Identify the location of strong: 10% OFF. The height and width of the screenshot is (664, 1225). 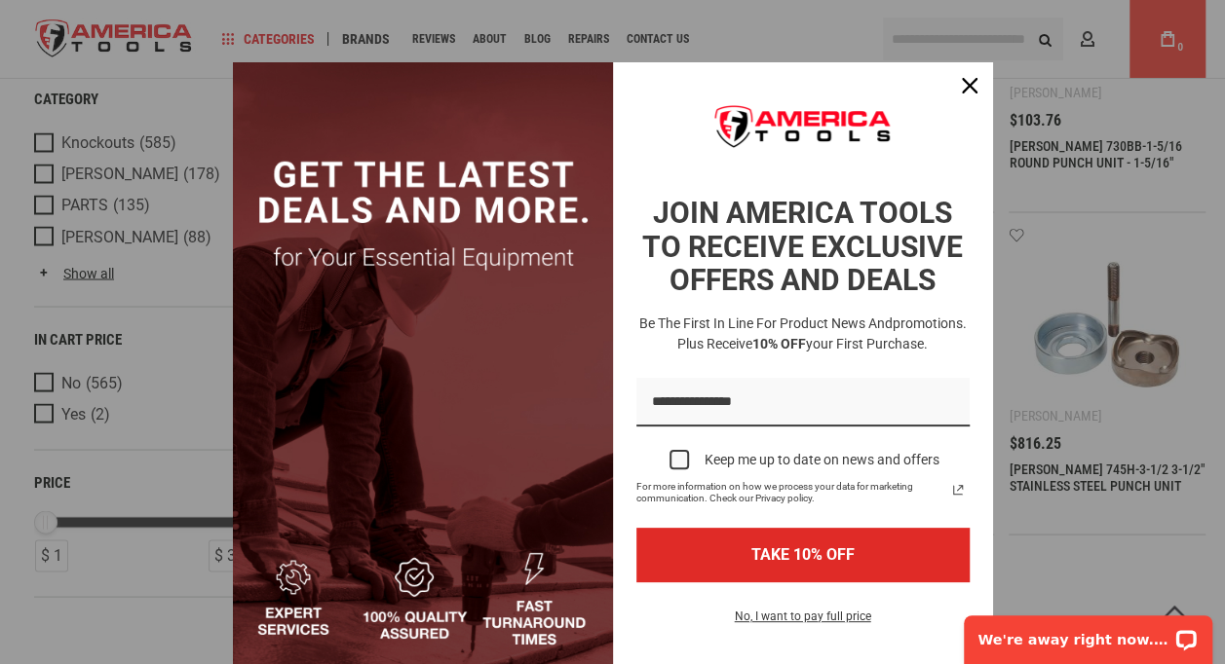
(778, 344).